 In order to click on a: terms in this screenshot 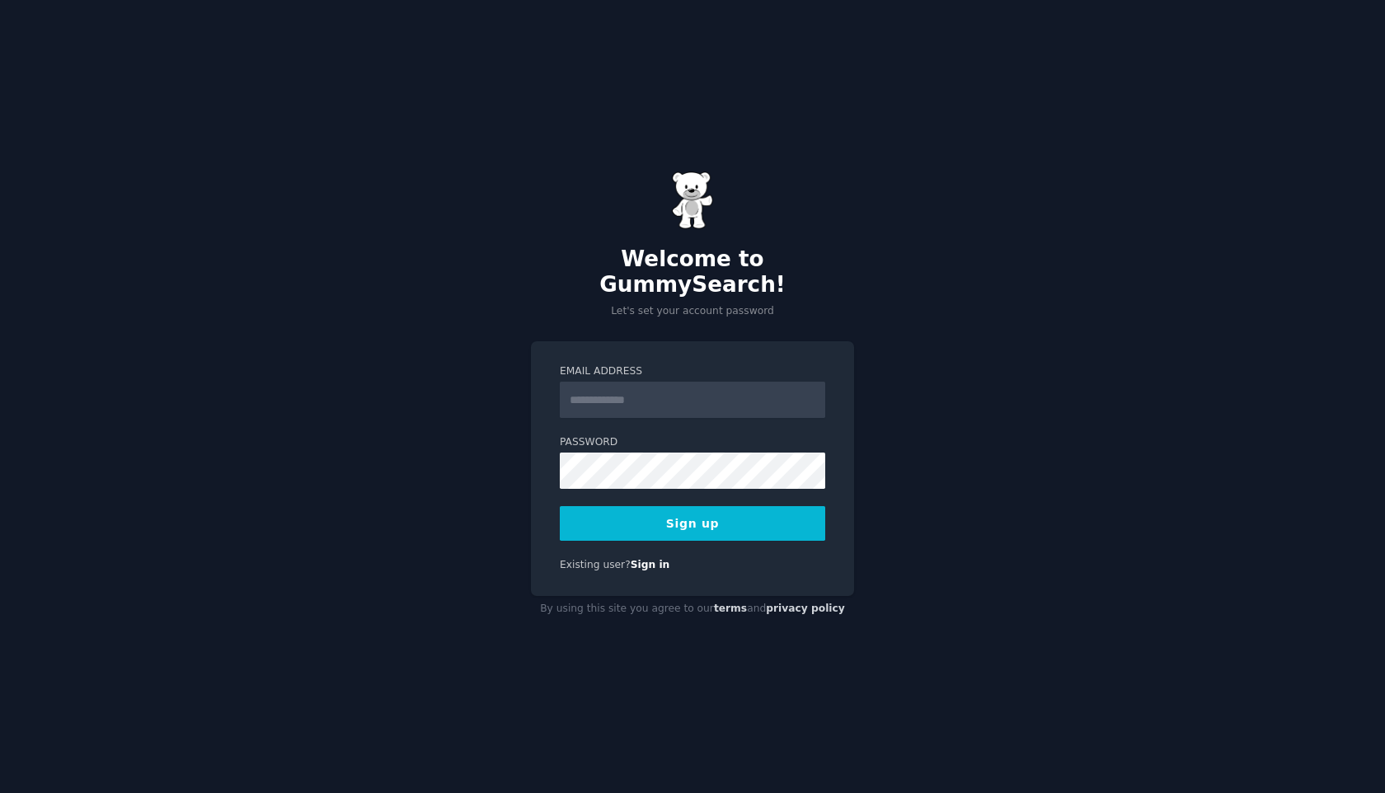, I will do `click(731, 608)`.